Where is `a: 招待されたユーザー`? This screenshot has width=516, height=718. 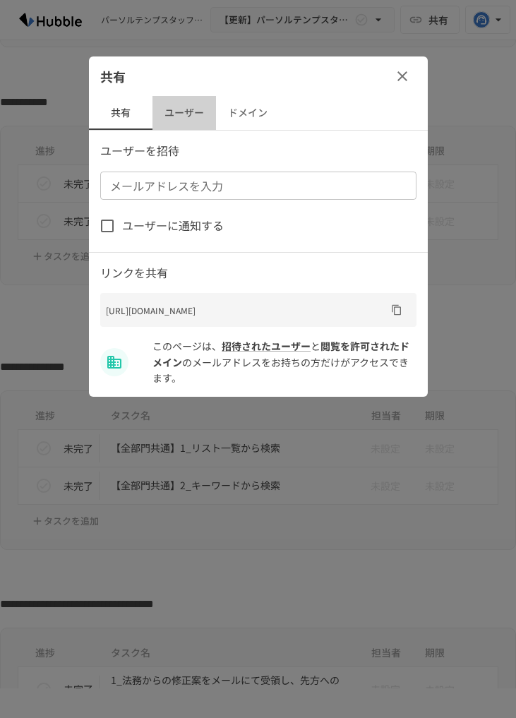
a: 招待されたユーザー is located at coordinates (266, 346).